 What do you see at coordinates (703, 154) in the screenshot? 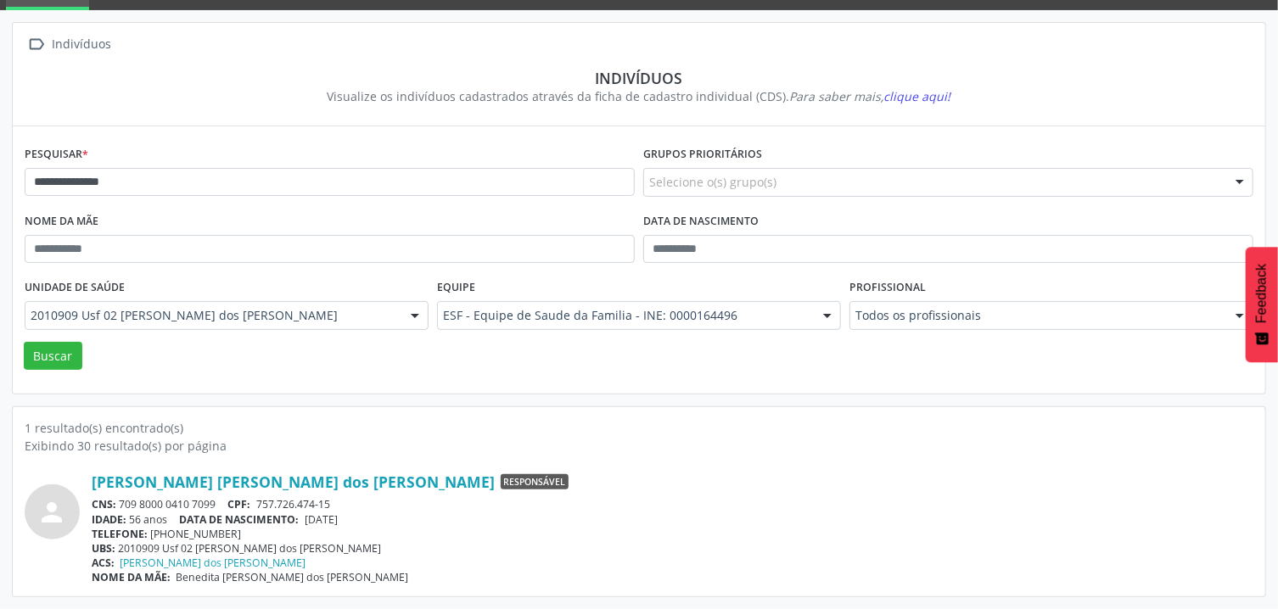
I see `label: Grupos prioritários` at bounding box center [703, 154].